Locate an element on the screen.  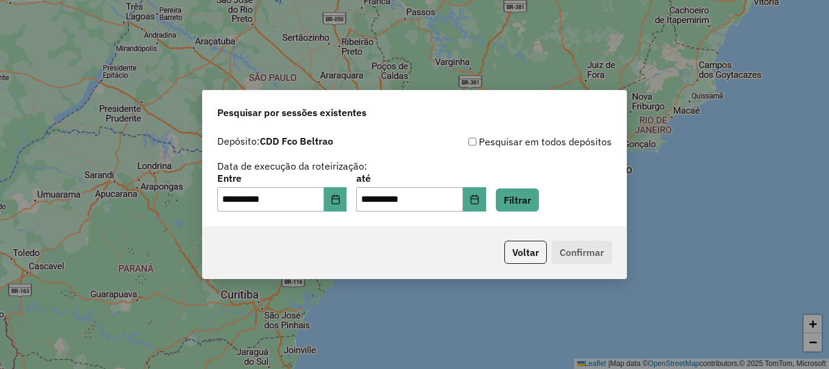
div: Pesquisar em todos depósitos is located at coordinates (513, 141).